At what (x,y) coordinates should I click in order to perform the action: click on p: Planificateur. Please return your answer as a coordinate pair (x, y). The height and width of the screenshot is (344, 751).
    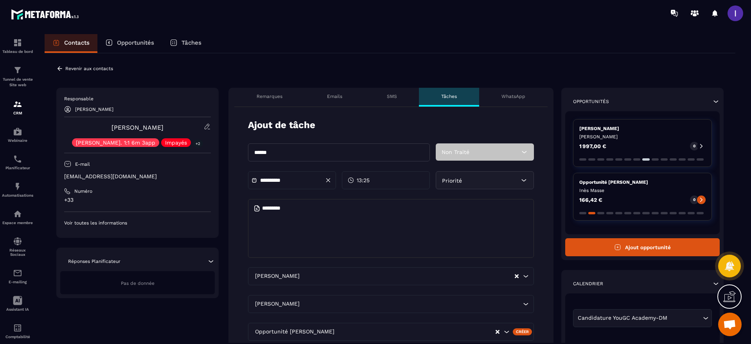
    Looking at the image, I should click on (18, 167).